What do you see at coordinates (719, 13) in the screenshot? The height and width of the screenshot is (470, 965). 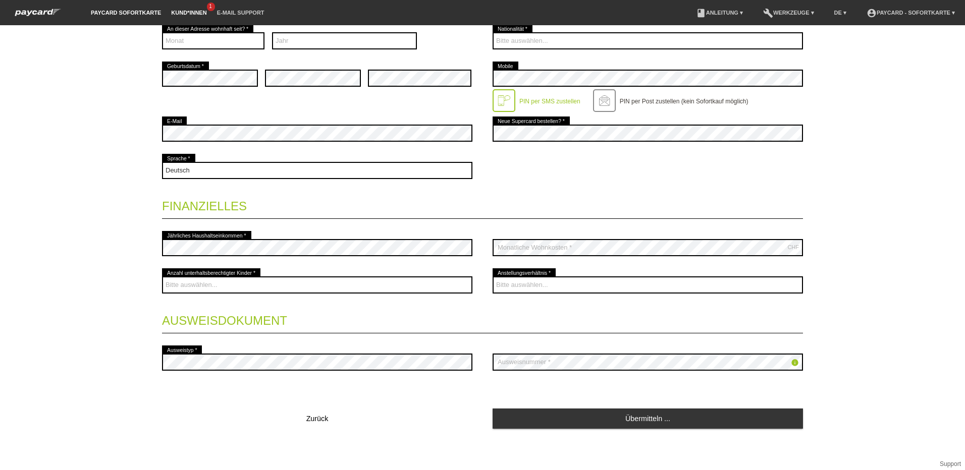 I see `a: bookAnleitung ▾` at bounding box center [719, 13].